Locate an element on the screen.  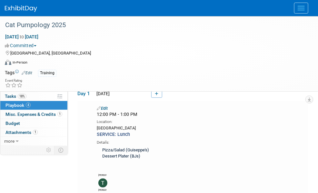
td: Toggle Event Tabs is located at coordinates (61, 150).